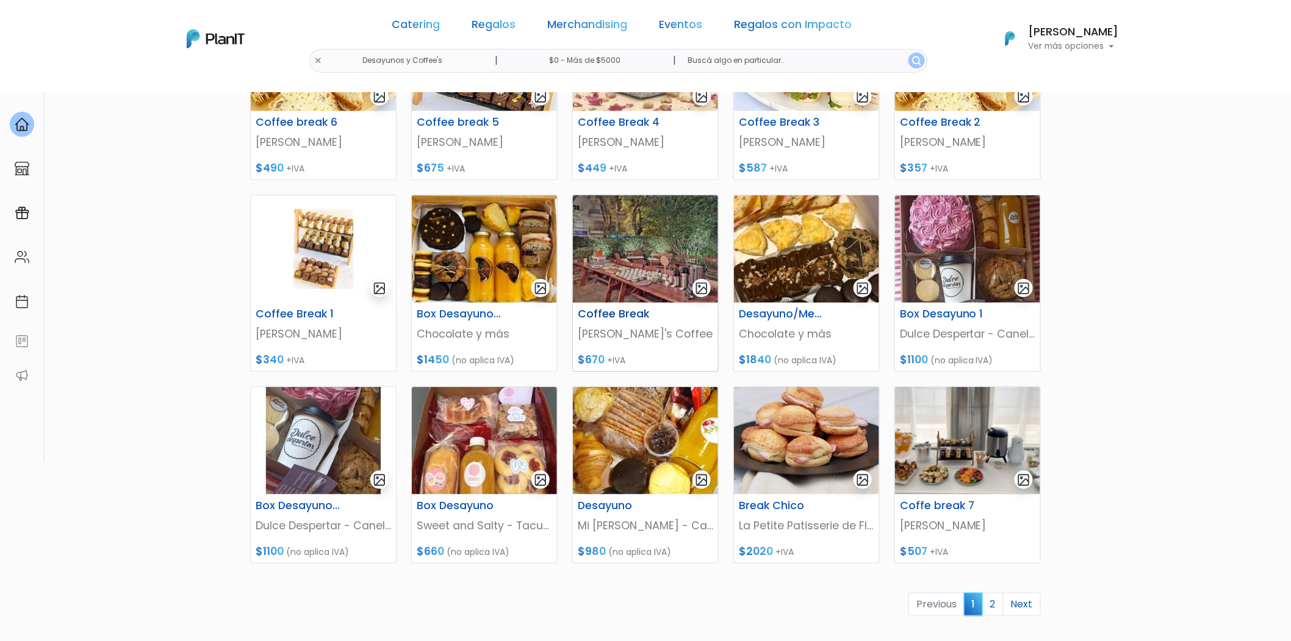 The width and height of the screenshot is (1291, 641). What do you see at coordinates (592, 168) in the screenshot?
I see `span: $449` at bounding box center [592, 168].